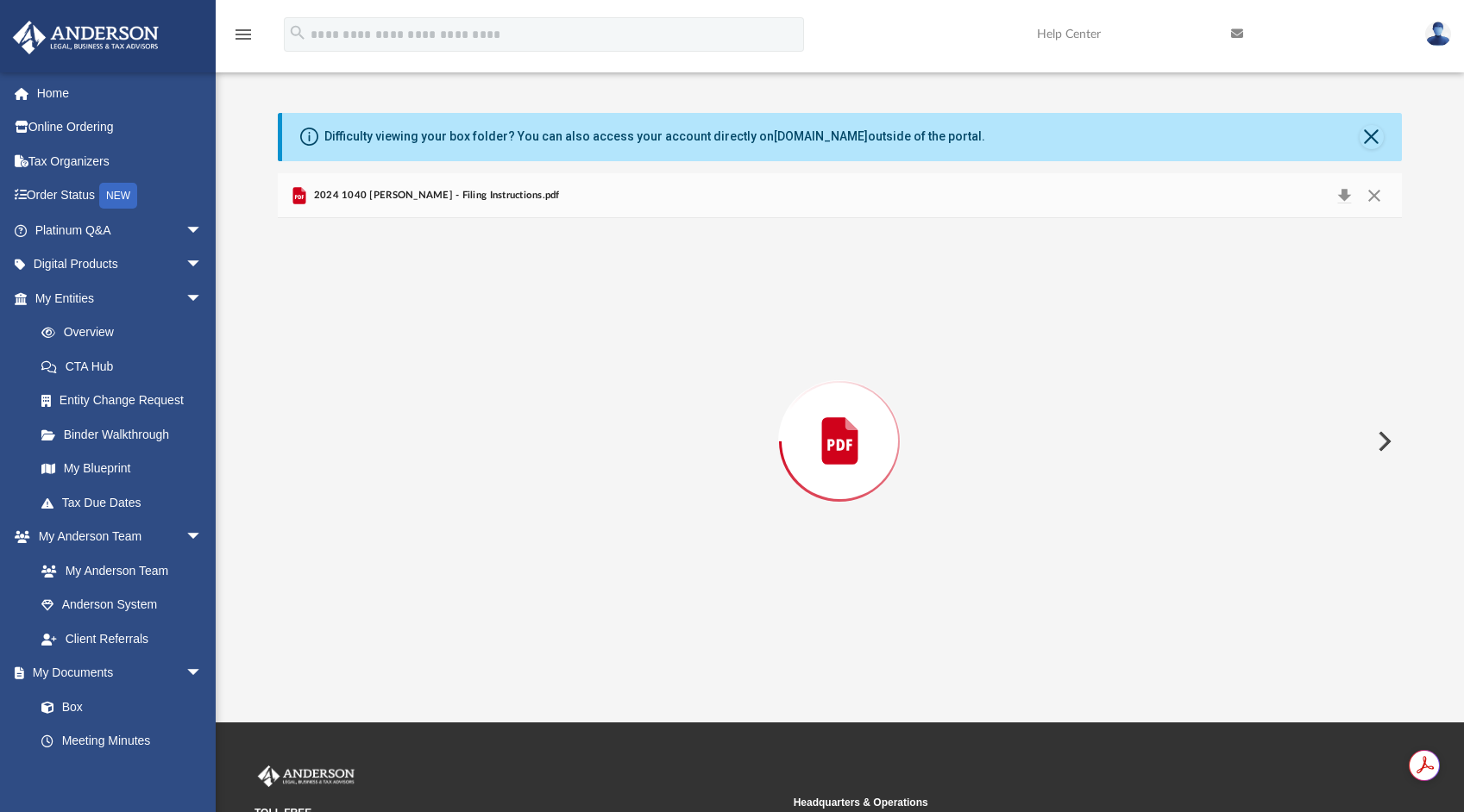 The height and width of the screenshot is (812, 1464). What do you see at coordinates (1438, 34) in the screenshot?
I see `img: User Pic` at bounding box center [1438, 34].